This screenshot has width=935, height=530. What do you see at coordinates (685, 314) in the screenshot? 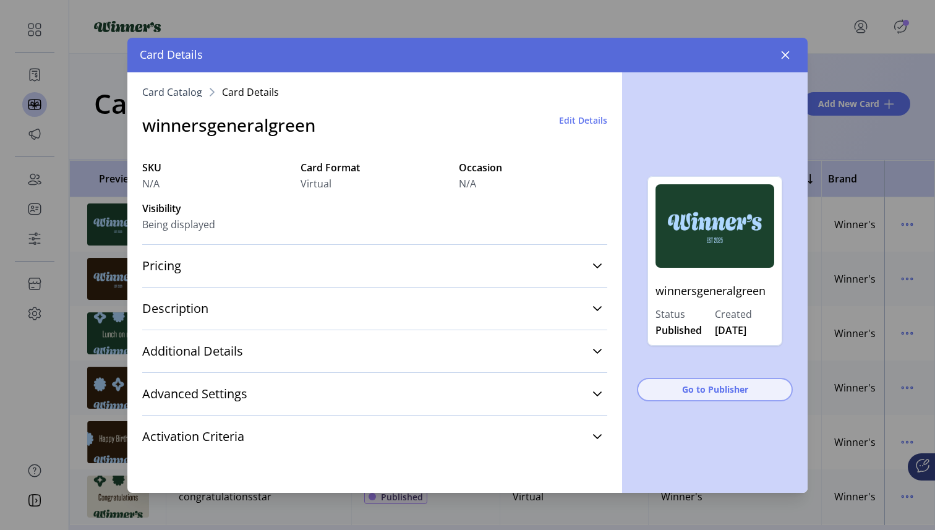
I see `label: Status` at bounding box center [685, 314].